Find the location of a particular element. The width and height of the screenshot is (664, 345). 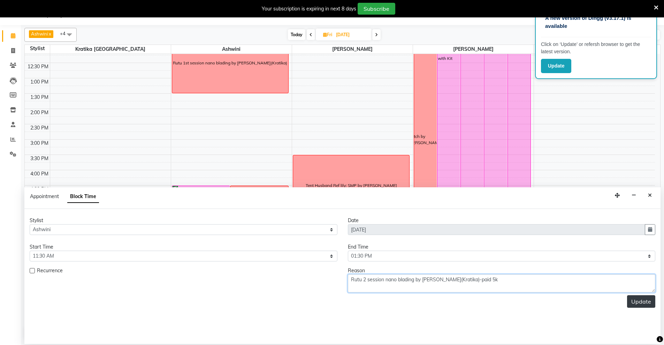

div: 3:30 PM is located at coordinates (39, 158).